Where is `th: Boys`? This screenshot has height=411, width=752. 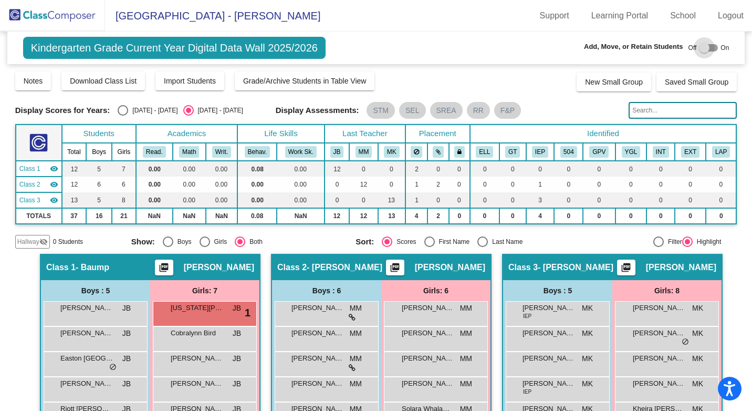 th: Boys is located at coordinates (99, 152).